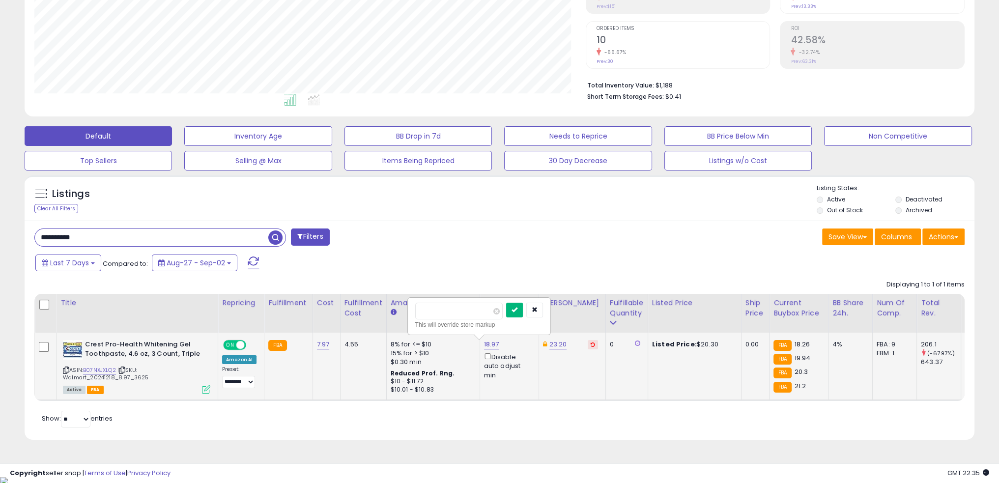 The image size is (999, 483). What do you see at coordinates (125, 263) in the screenshot?
I see `span: Compared to:` at bounding box center [125, 263].